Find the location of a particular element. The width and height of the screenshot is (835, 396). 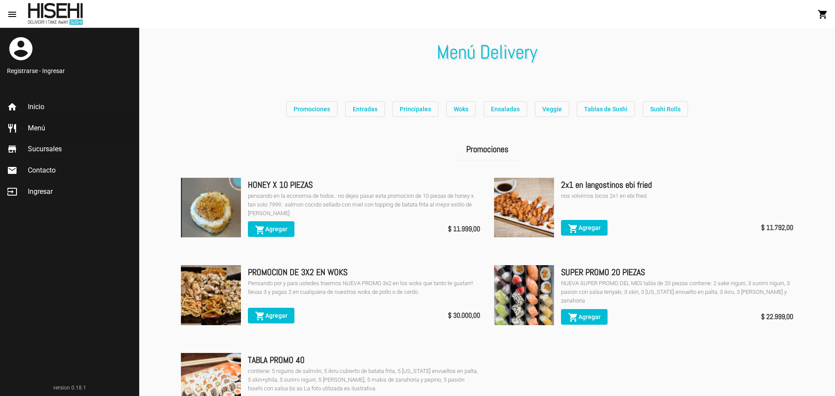

span: $ 22.999,00 is located at coordinates (777, 317).